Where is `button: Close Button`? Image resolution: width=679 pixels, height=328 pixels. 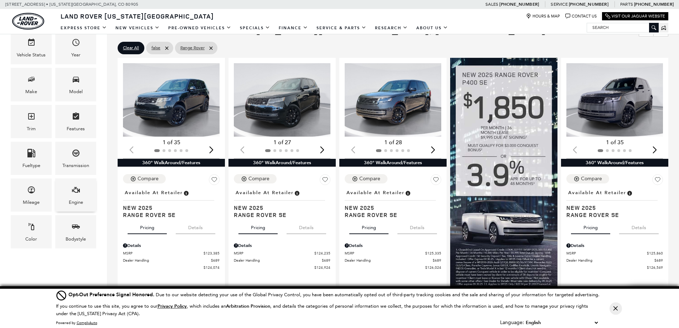 button: Close Button is located at coordinates (616, 308).